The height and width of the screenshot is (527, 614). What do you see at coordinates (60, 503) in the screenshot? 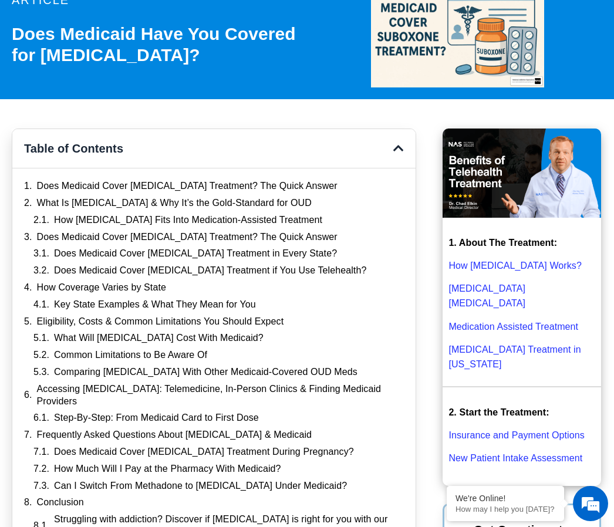
I see `a: Conclusion` at bounding box center [60, 503].